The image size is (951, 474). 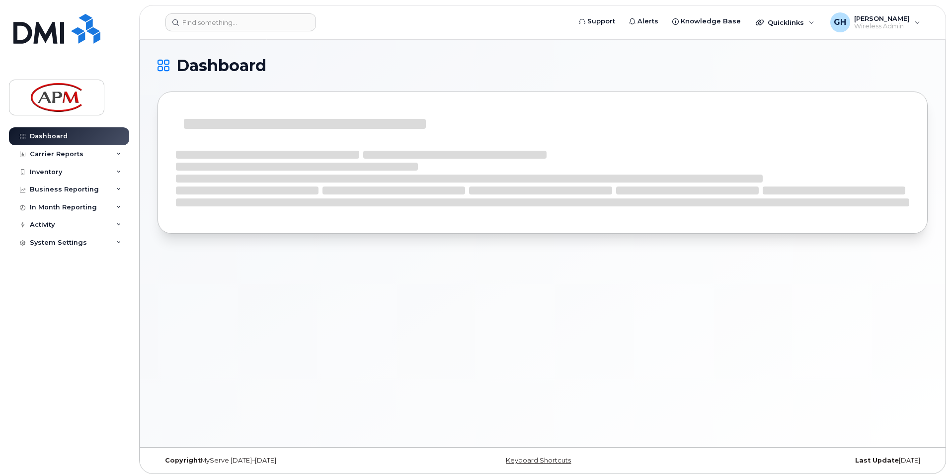 What do you see at coordinates (221, 66) in the screenshot?
I see `span: Dashboard` at bounding box center [221, 66].